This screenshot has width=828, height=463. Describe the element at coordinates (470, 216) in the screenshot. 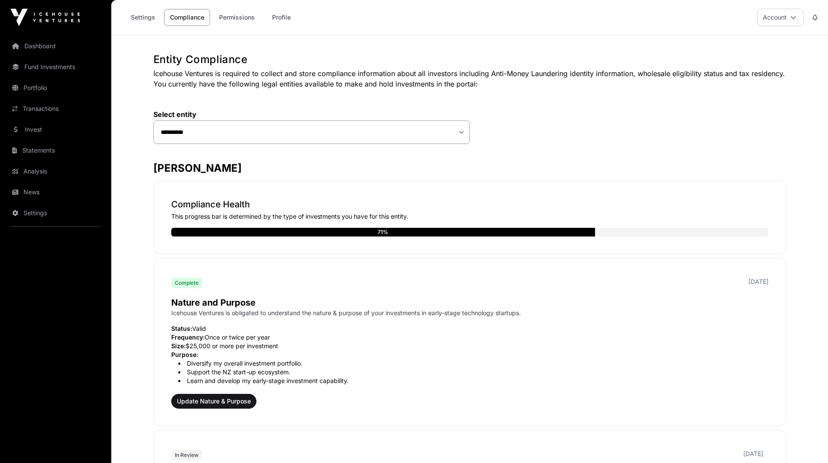

I see `p: This progress bar is determined by the type of investments you have for this entity.` at that location.